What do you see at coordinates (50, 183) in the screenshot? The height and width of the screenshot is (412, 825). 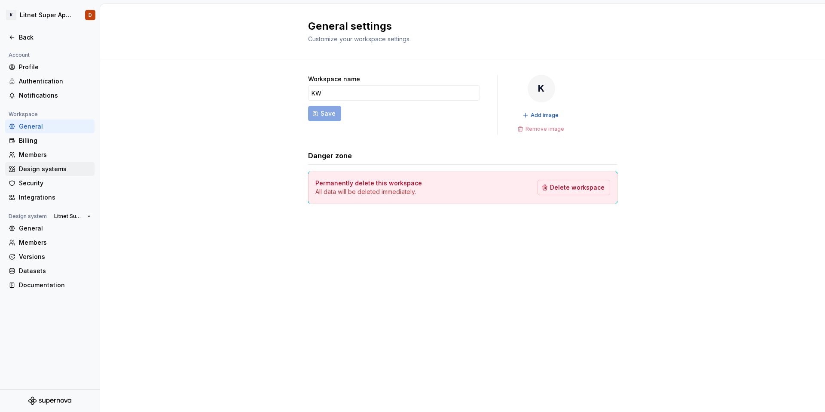 I see `a: Security` at bounding box center [50, 183].